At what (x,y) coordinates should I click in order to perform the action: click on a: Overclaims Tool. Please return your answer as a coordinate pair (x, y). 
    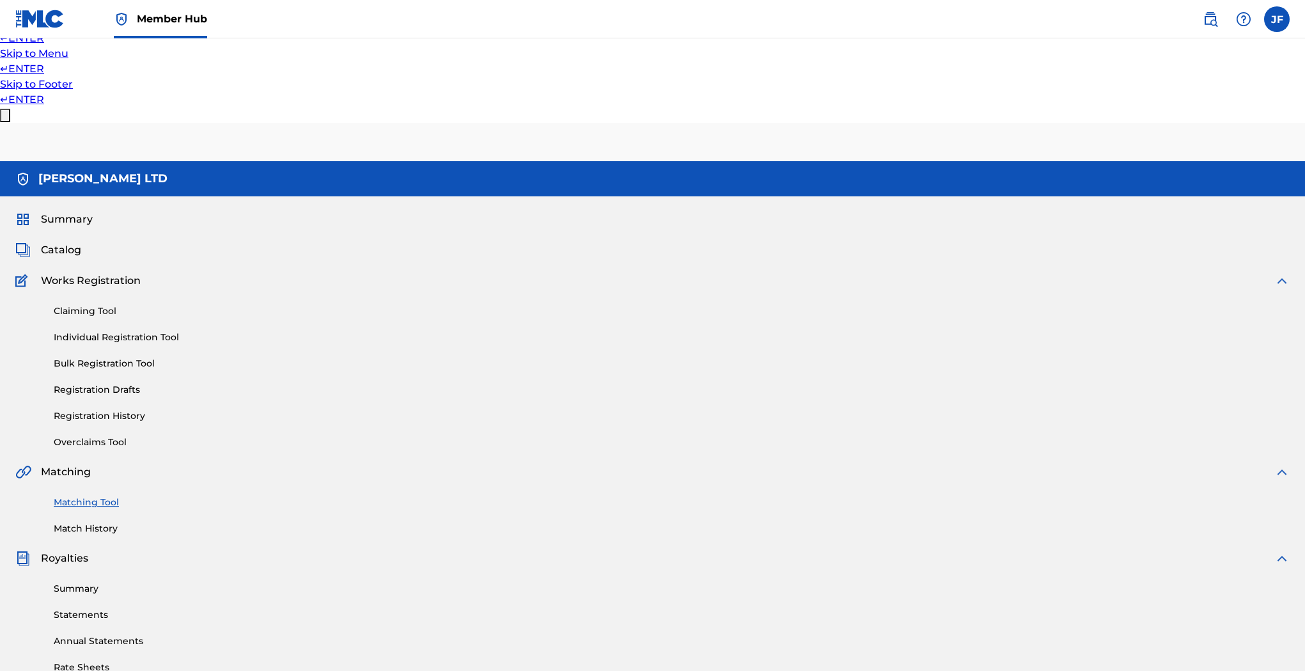
    Looking at the image, I should click on (671, 442).